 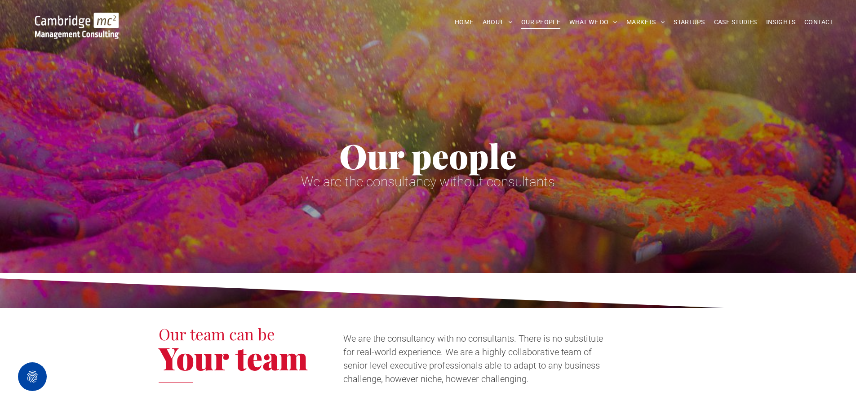 What do you see at coordinates (473, 359) in the screenshot?
I see `span: We are the consultancy with no consultants. There is no substitute for real-world experience. We ...` at bounding box center [473, 359].